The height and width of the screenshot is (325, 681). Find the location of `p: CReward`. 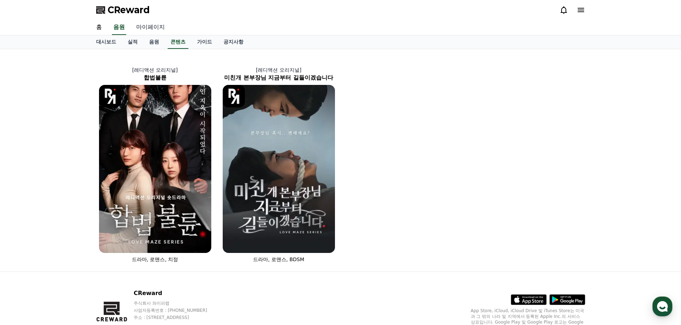

p: CReward is located at coordinates (177, 294).